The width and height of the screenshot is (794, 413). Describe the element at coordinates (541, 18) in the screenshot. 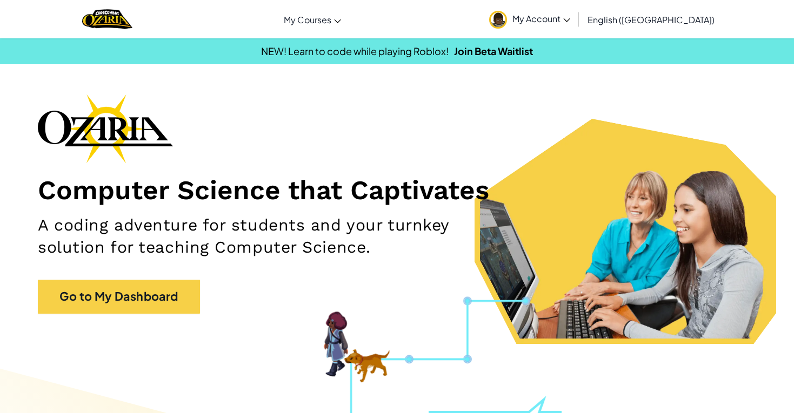

I see `span: My Account` at that location.